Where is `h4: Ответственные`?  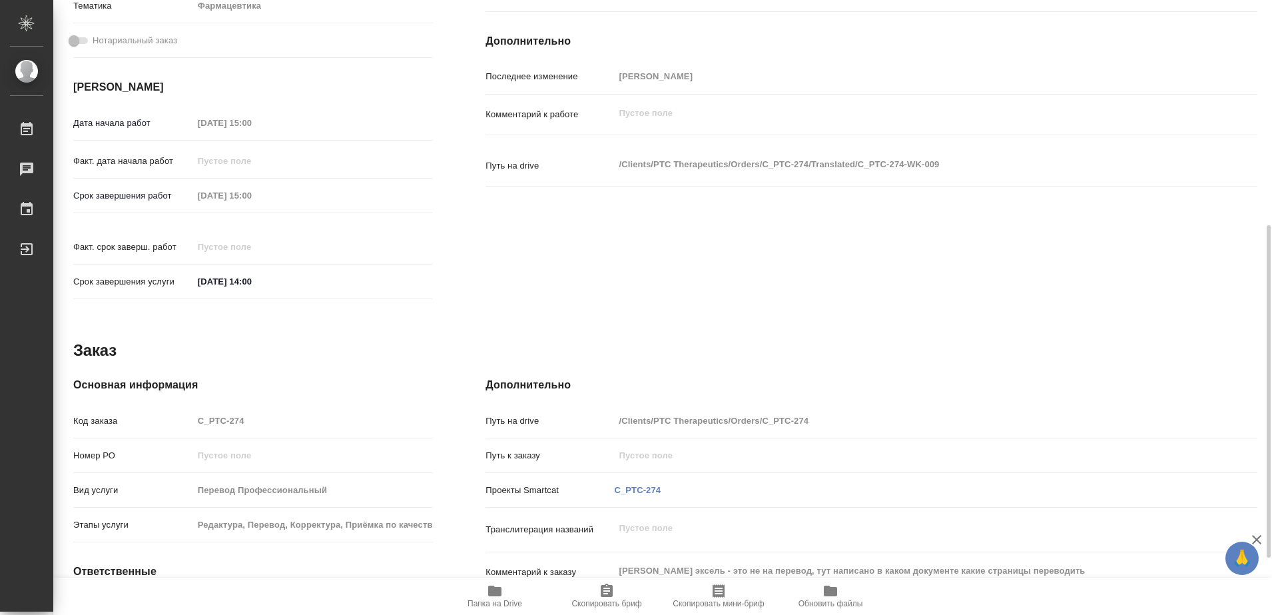 h4: Ответственные is located at coordinates (252, 571).